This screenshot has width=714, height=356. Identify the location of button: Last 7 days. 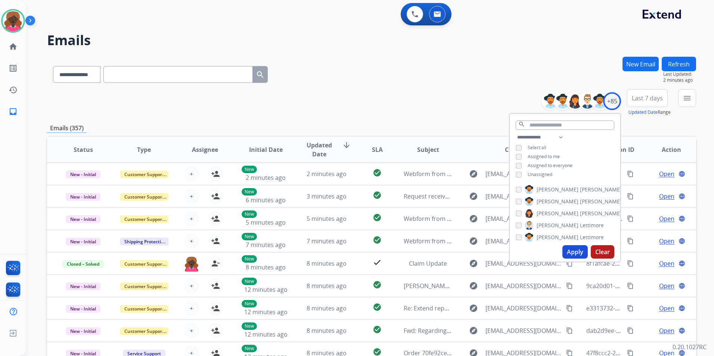
(647, 98).